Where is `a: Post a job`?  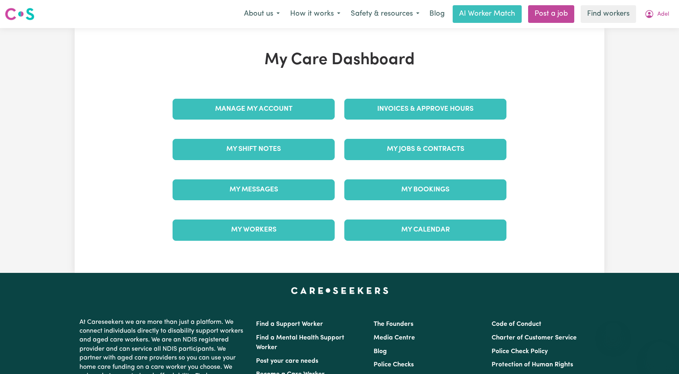
a: Post a job is located at coordinates (551, 14).